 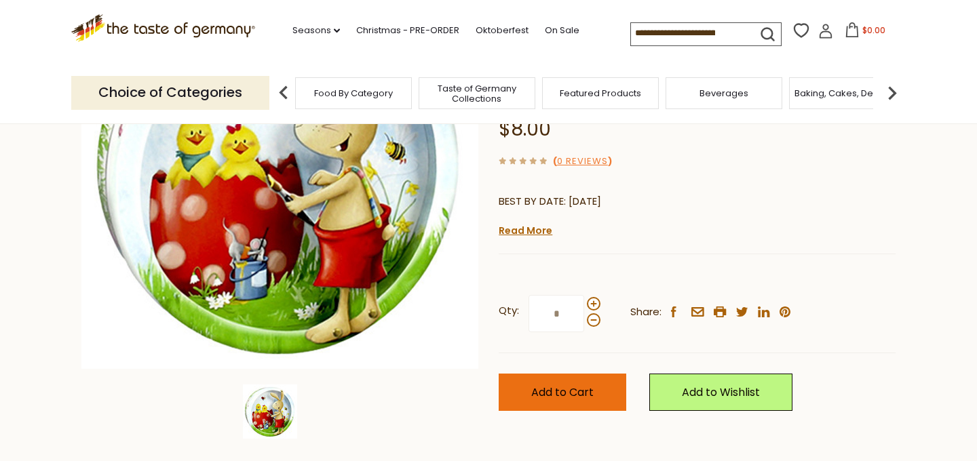 I want to click on span: $0.00, so click(x=874, y=30).